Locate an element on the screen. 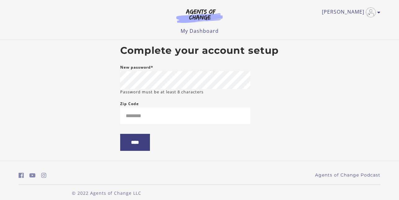 The width and height of the screenshot is (399, 200). i: https://www.youtube.com/c/AgentsofChangeTestPrepbyMeaganMitchell (Open in a new window) is located at coordinates (33, 176).